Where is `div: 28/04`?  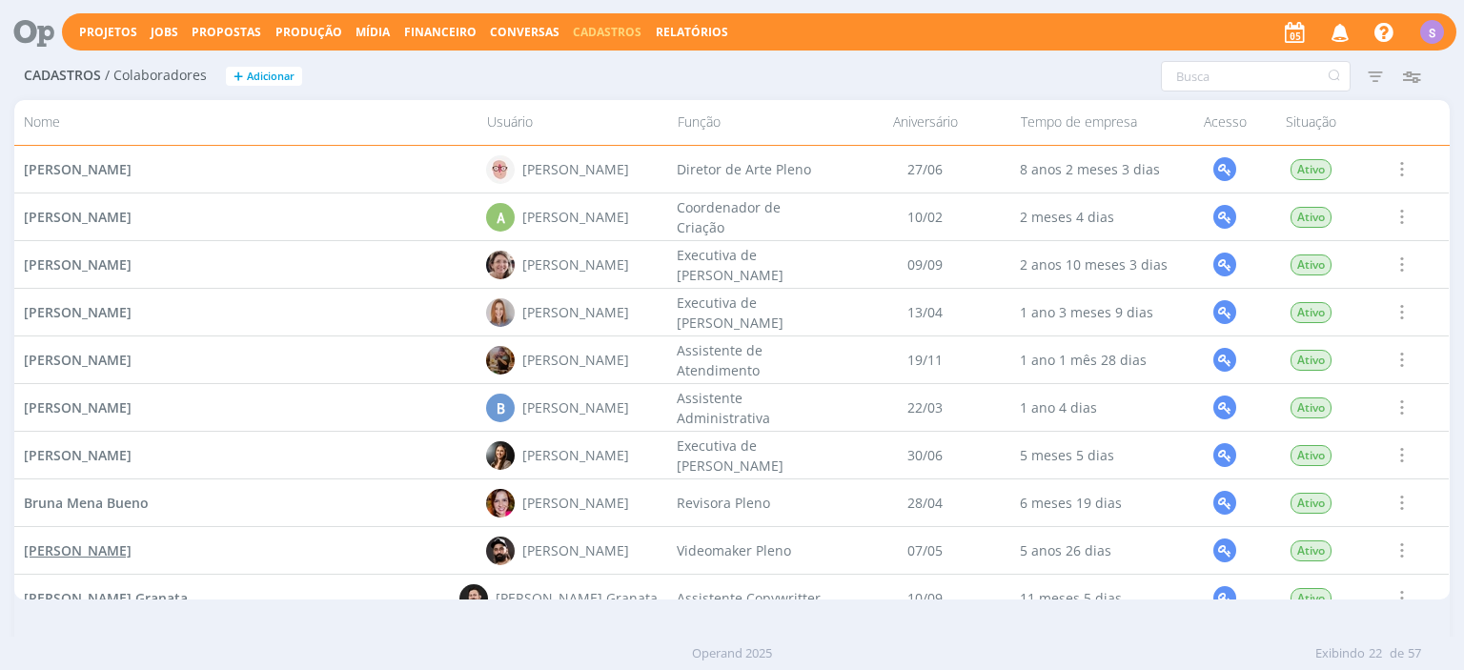
div: 28/04 is located at coordinates (925, 502).